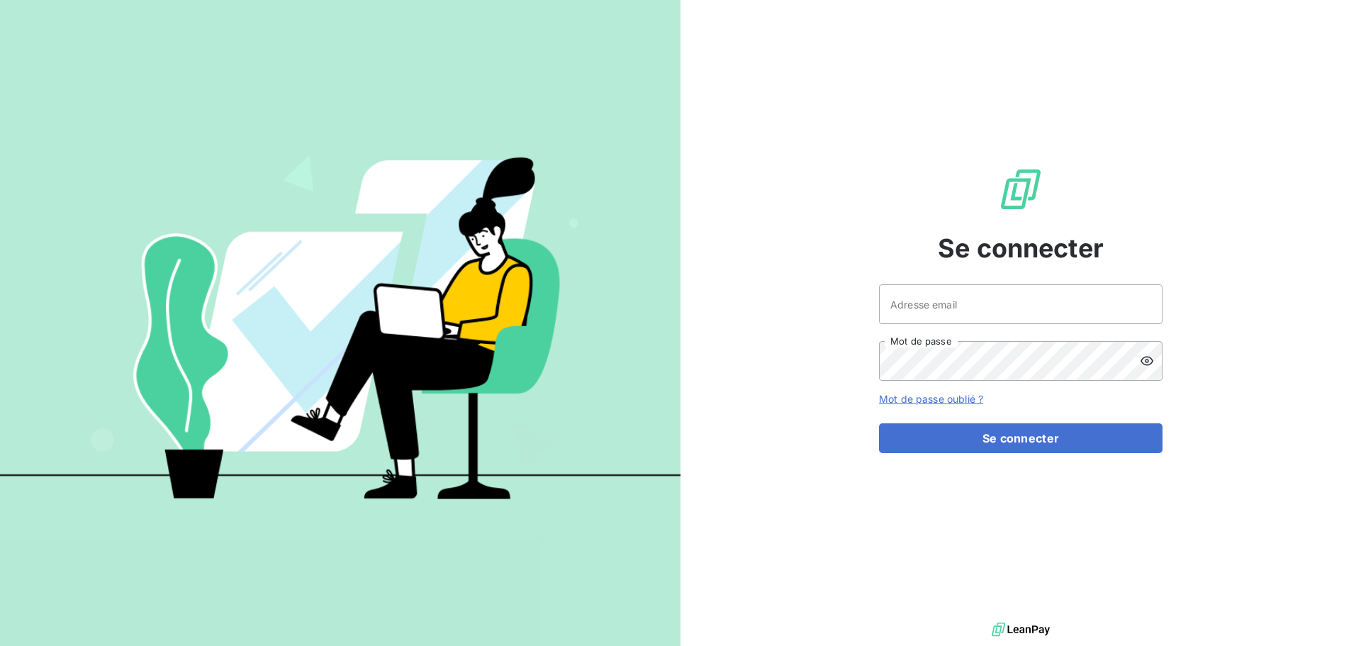 Image resolution: width=1361 pixels, height=646 pixels. I want to click on span: Se connecter, so click(1021, 248).